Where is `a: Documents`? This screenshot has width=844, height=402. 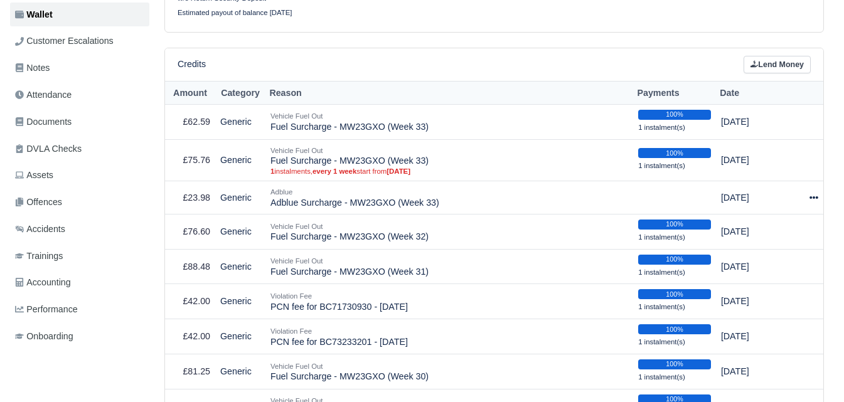 a: Documents is located at coordinates (80, 122).